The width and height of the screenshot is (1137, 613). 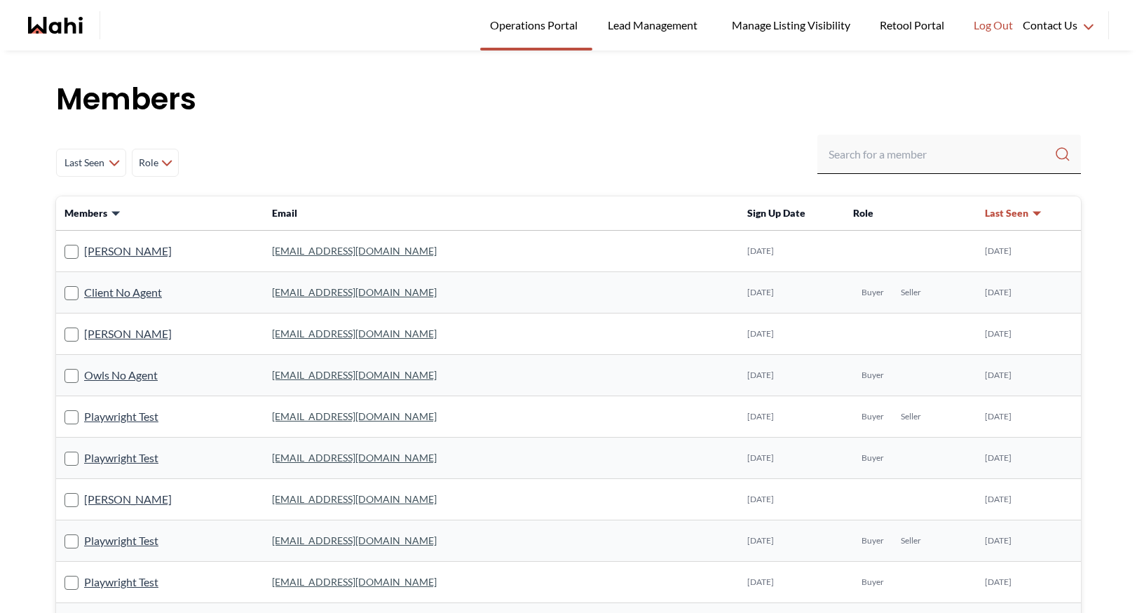 What do you see at coordinates (655, 25) in the screenshot?
I see `span: Lead Management` at bounding box center [655, 25].